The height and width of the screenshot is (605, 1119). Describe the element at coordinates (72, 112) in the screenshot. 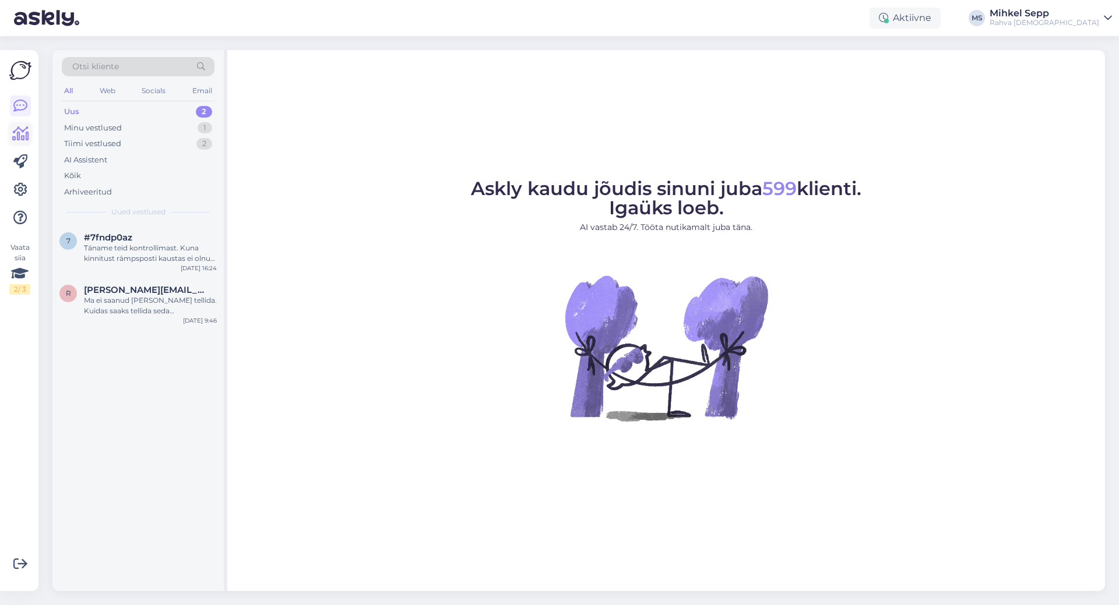

I see `div: Uus` at that location.